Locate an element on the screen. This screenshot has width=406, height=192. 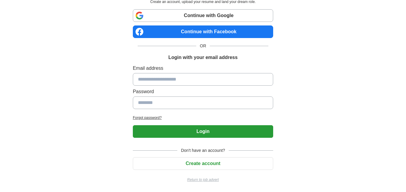
label: Password is located at coordinates (203, 92).